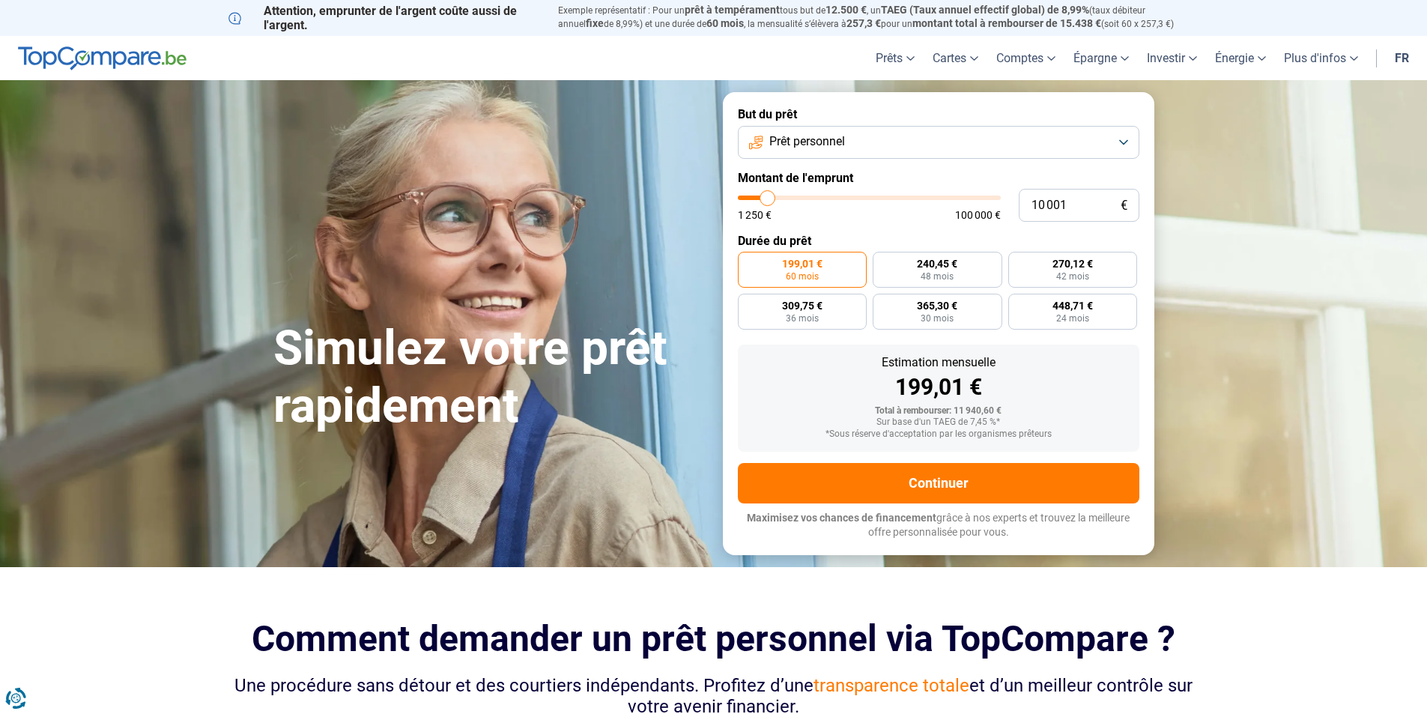 Image resolution: width=1427 pixels, height=714 pixels. What do you see at coordinates (938, 434) in the screenshot?
I see `div: *Sous réserve d'acceptation par les organismes prêteurs` at bounding box center [938, 434].